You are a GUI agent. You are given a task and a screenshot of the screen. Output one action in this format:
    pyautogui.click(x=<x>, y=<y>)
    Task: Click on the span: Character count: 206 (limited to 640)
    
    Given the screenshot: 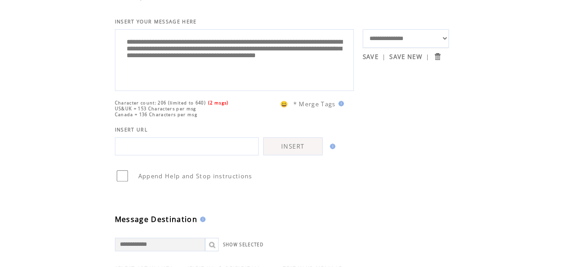 What is the action you would take?
    pyautogui.click(x=160, y=103)
    